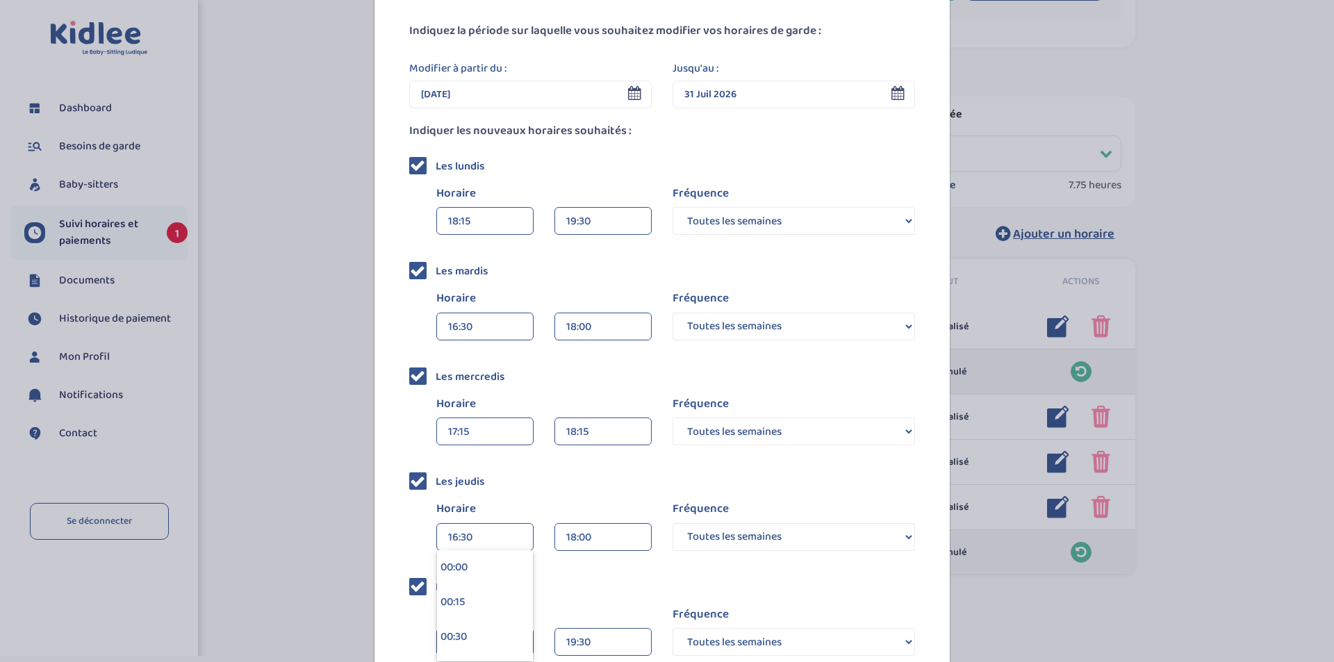 This screenshot has height=662, width=1334. Describe the element at coordinates (470, 377) in the screenshot. I see `span: Les mercredis` at that location.